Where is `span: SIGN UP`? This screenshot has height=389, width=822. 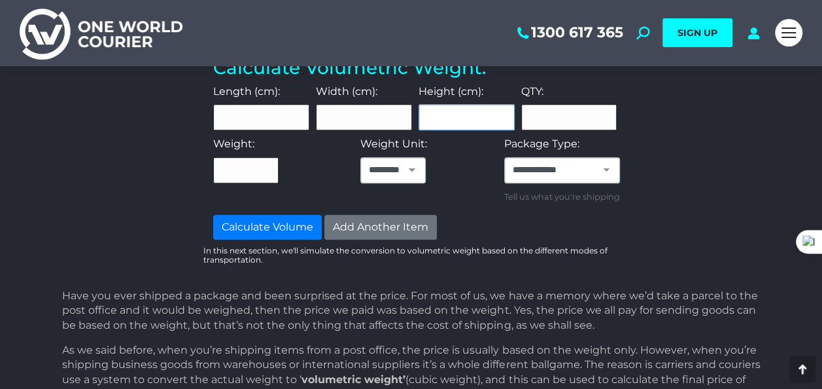 span: SIGN UP is located at coordinates (697, 33).